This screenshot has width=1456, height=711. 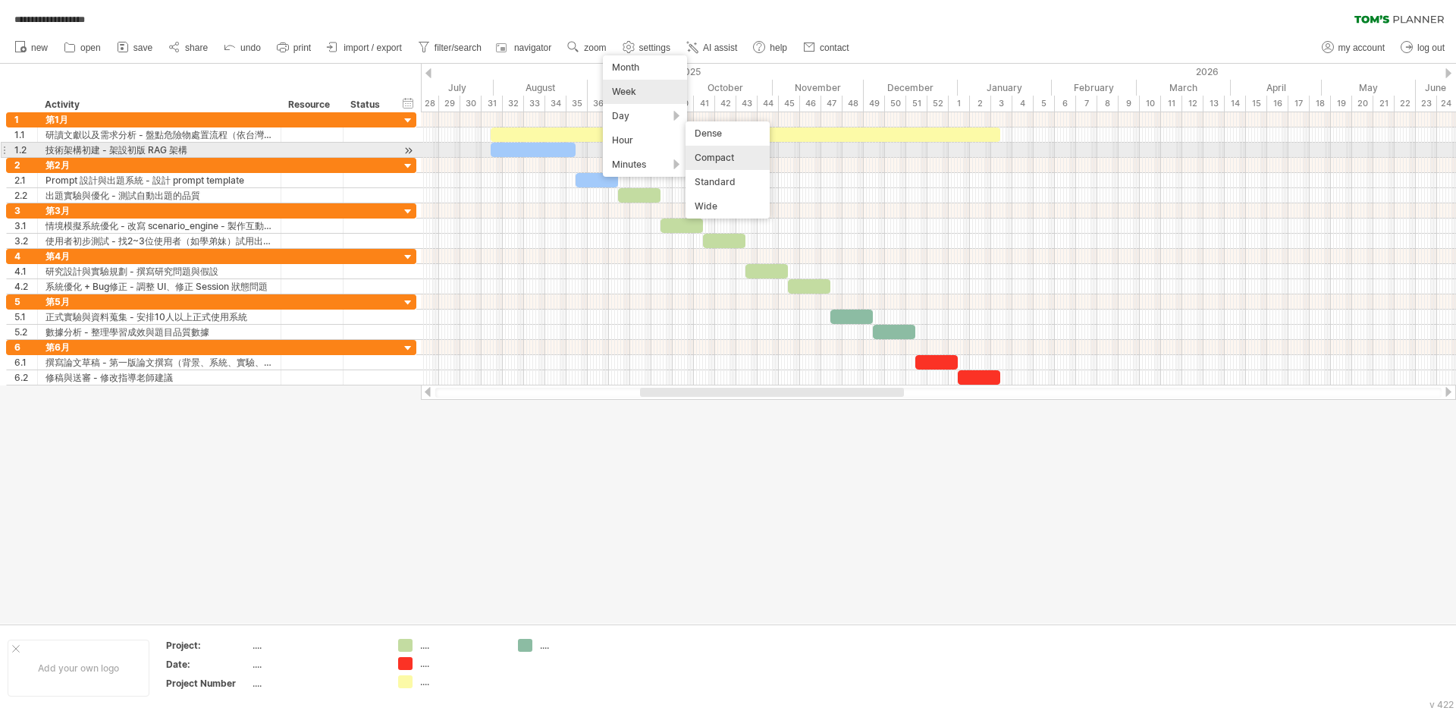 What do you see at coordinates (294, 48) in the screenshot?
I see `a: print` at bounding box center [294, 48].